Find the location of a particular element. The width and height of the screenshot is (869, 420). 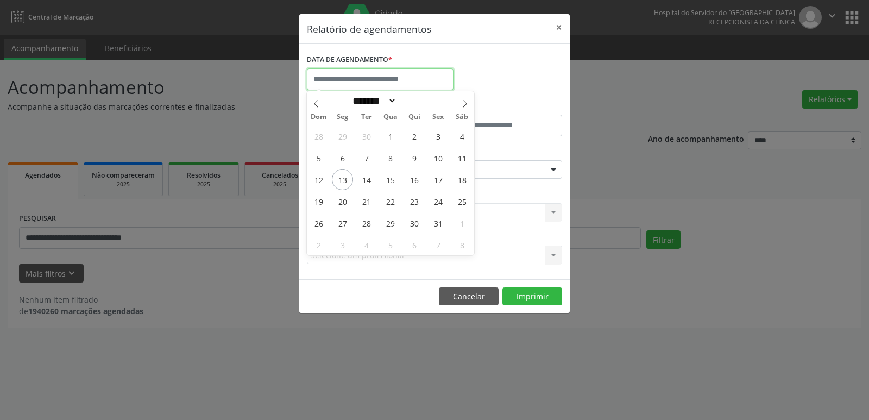

span: Outubro 5, 2025 is located at coordinates (318, 157).